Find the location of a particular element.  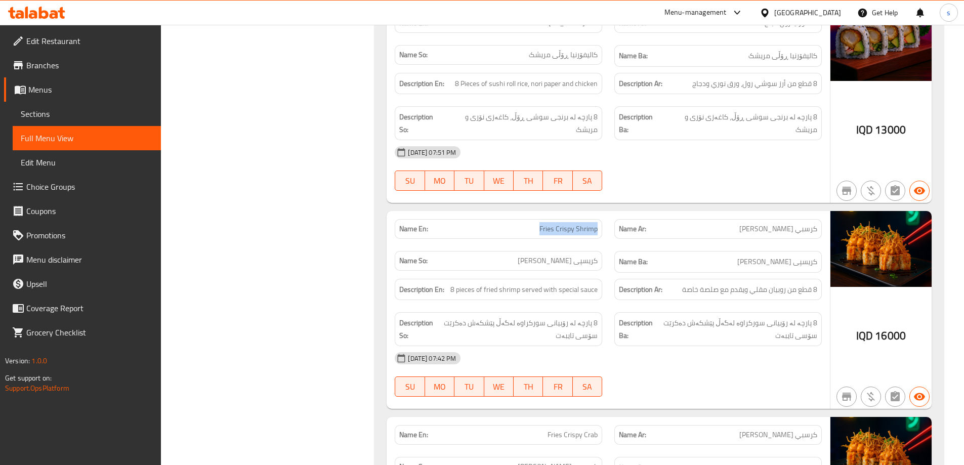

span: 13000 is located at coordinates (891, 130).